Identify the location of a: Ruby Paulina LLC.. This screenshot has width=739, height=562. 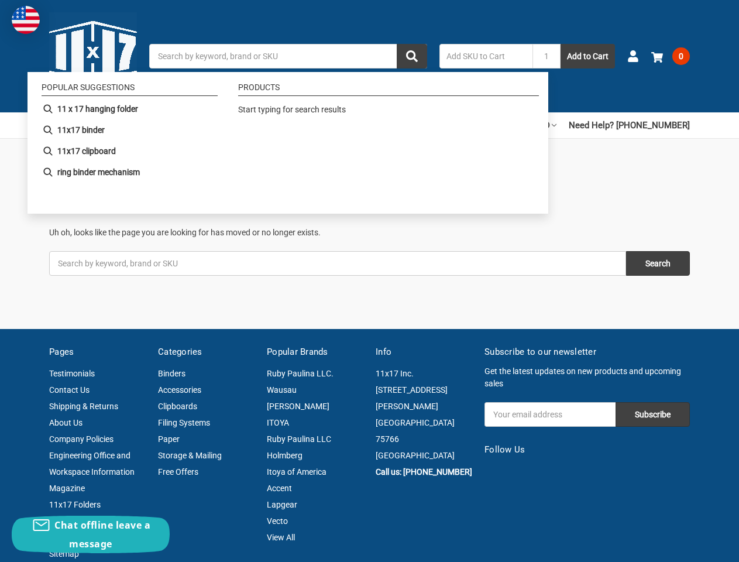
(300, 374).